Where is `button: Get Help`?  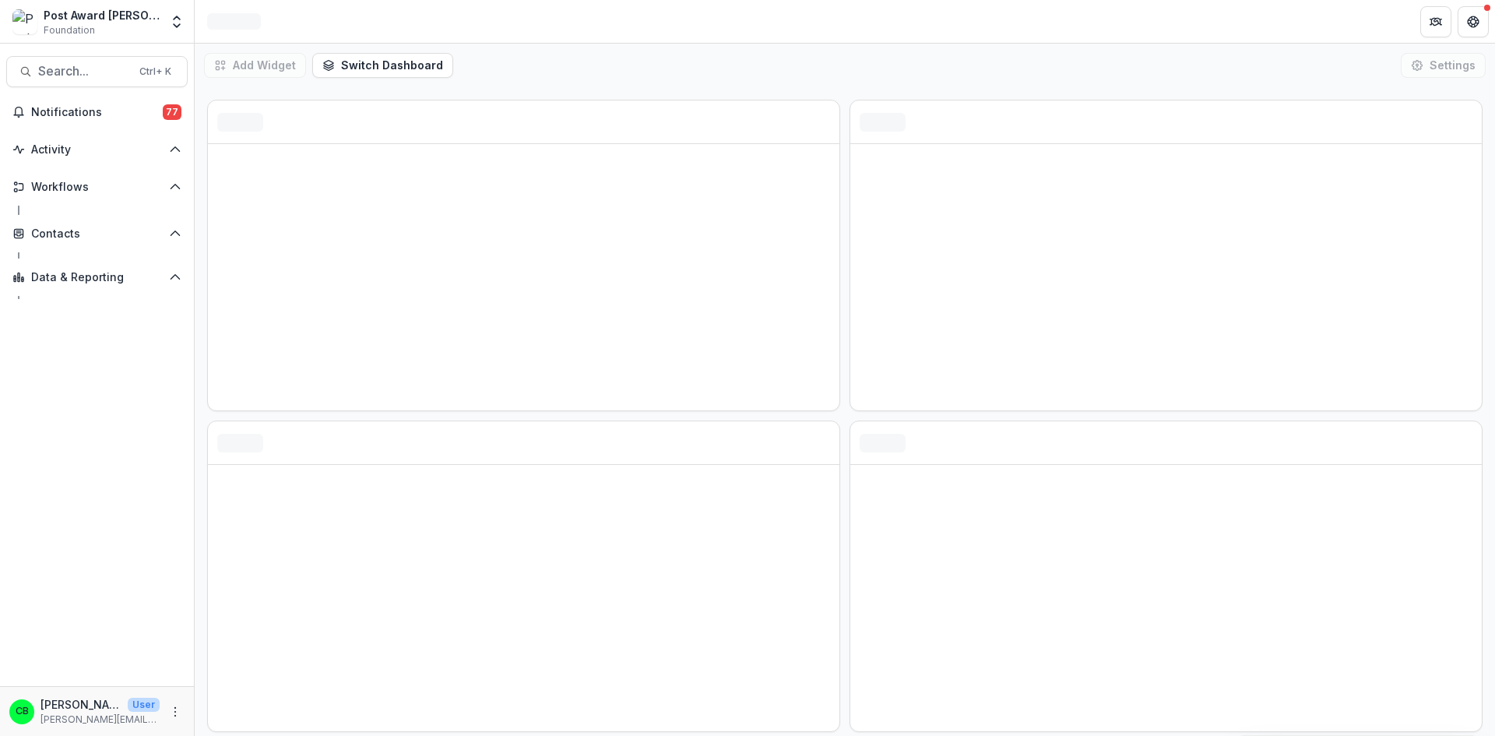
button: Get Help is located at coordinates (1474, 22).